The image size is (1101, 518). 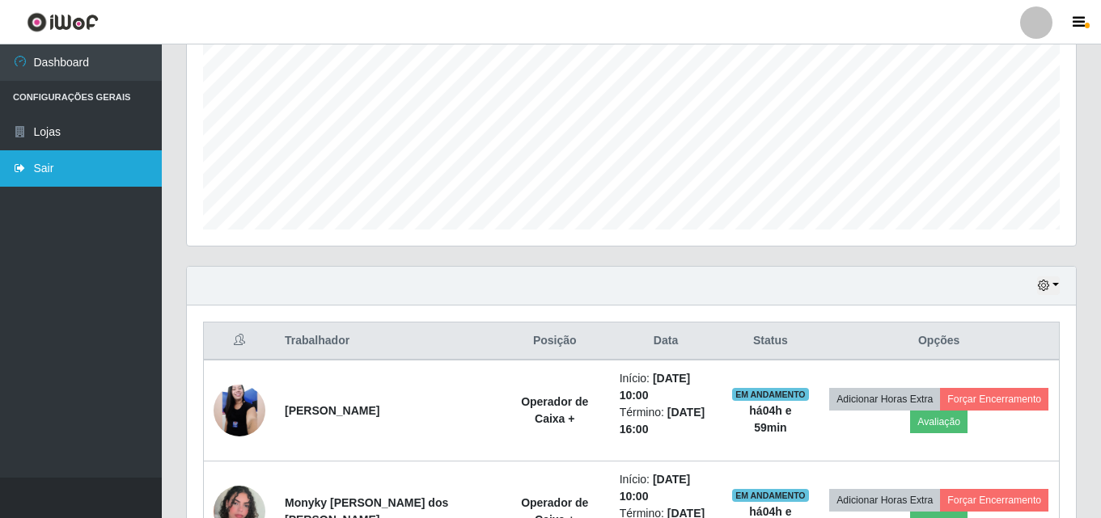 I want to click on th: Posição, so click(x=555, y=341).